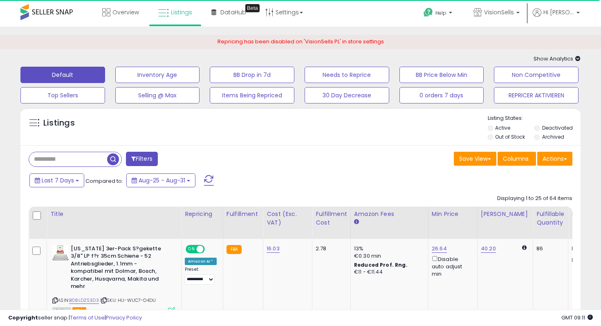 This screenshot has width=601, height=326. What do you see at coordinates (550, 218) in the screenshot?
I see `div: Fulfillable Quantity` at bounding box center [550, 218].